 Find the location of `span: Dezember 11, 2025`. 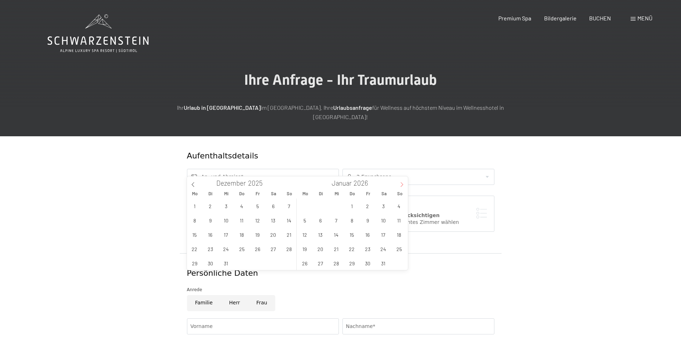

span: Dezember 11, 2025 is located at coordinates (242, 220).